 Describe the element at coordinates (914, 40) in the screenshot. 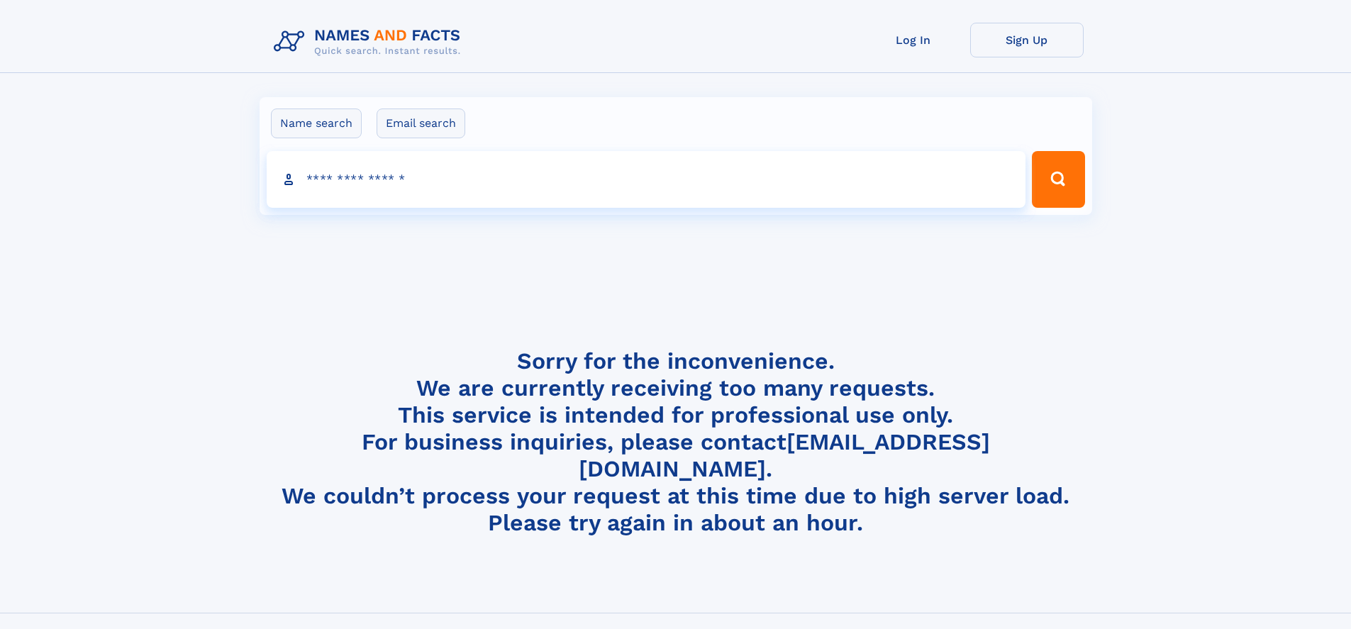

I see `a: Log In` at that location.